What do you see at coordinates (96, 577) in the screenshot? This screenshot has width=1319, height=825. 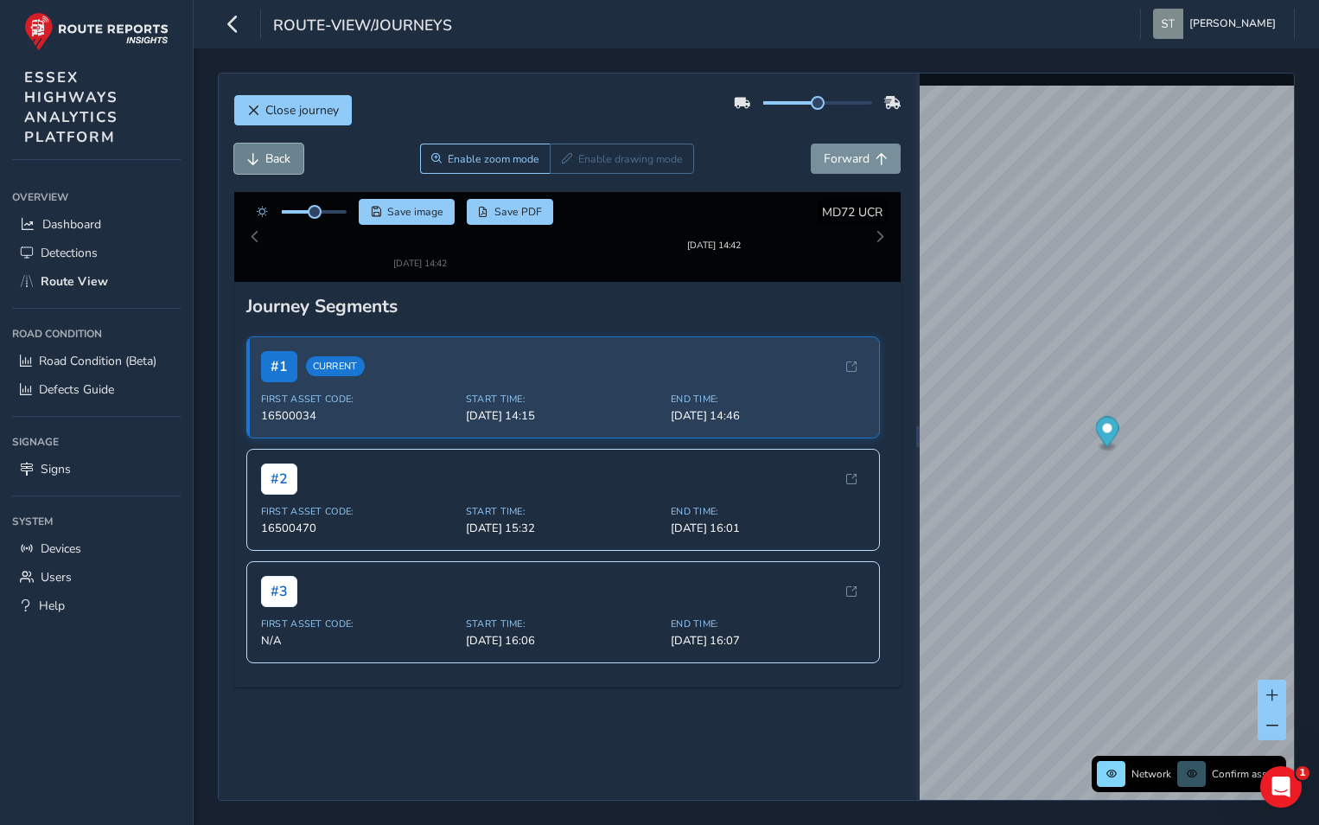 I see `a: Users` at bounding box center [96, 577].